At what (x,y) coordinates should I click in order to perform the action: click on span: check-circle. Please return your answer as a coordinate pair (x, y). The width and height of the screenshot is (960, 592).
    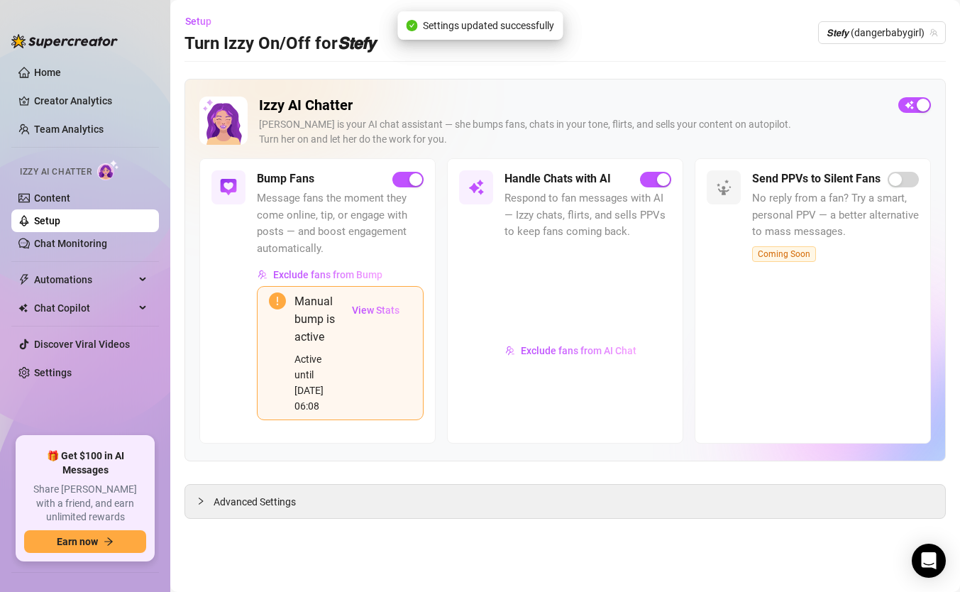
    Looking at the image, I should click on (411, 26).